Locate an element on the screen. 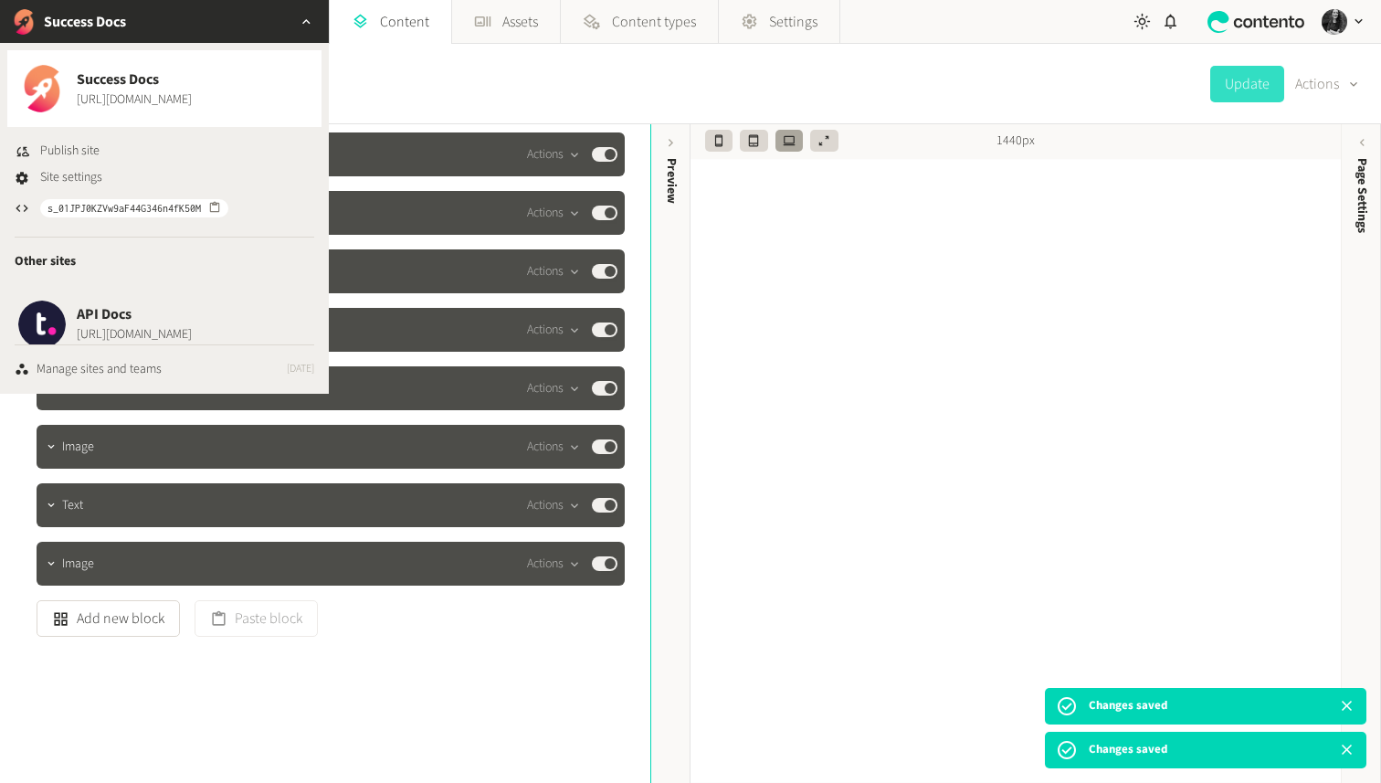  span: Site settings is located at coordinates (71, 177).